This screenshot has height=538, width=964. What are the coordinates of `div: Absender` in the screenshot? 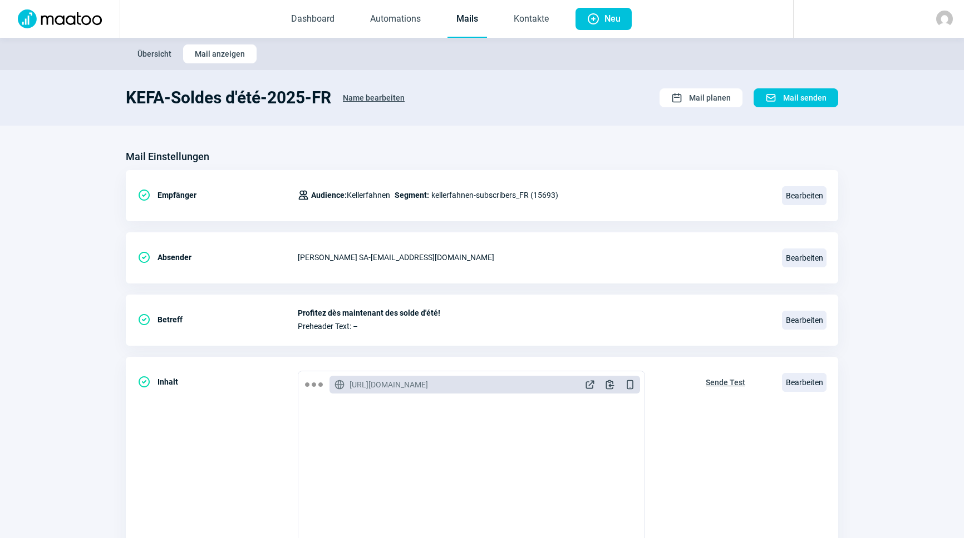 It's located at (218, 258).